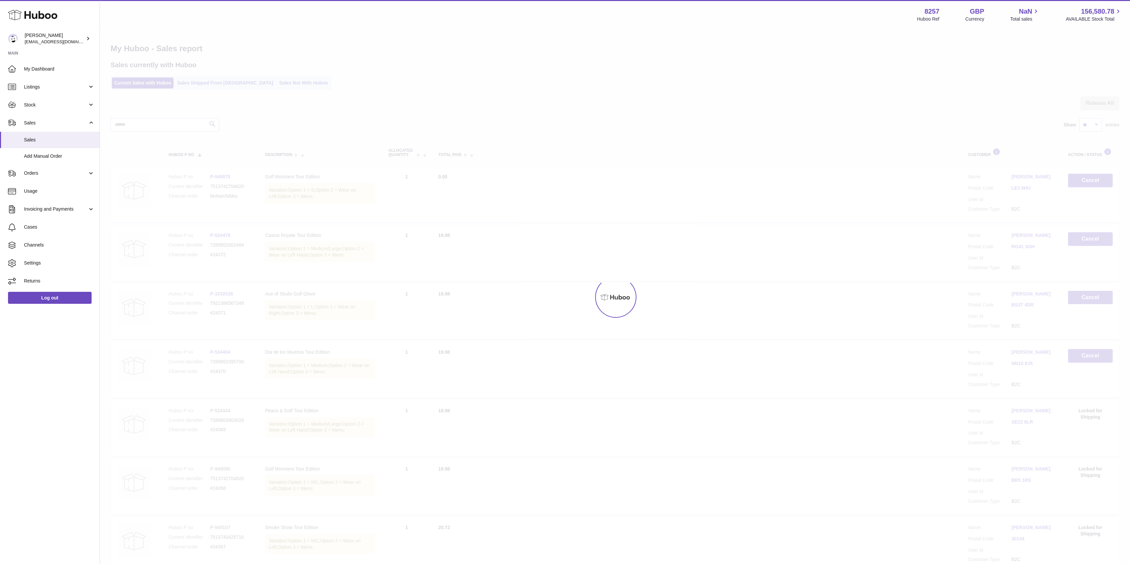 This screenshot has height=564, width=1130. What do you see at coordinates (59, 245) in the screenshot?
I see `span: Channels` at bounding box center [59, 245].